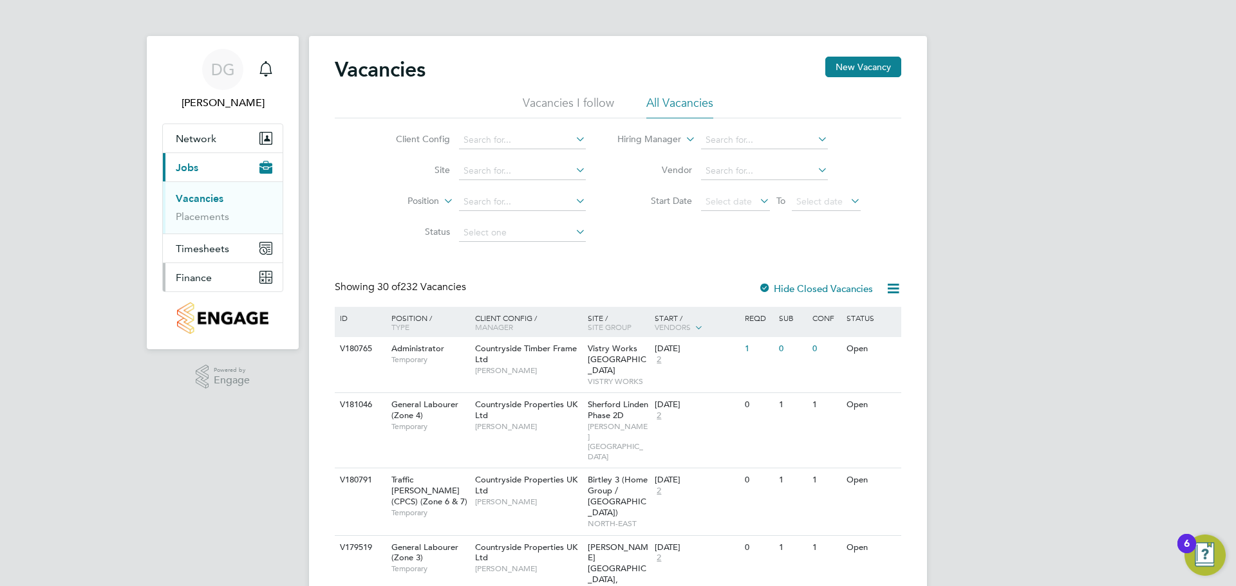 This screenshot has width=1236, height=586. I want to click on div: 6, so click(1186, 552).